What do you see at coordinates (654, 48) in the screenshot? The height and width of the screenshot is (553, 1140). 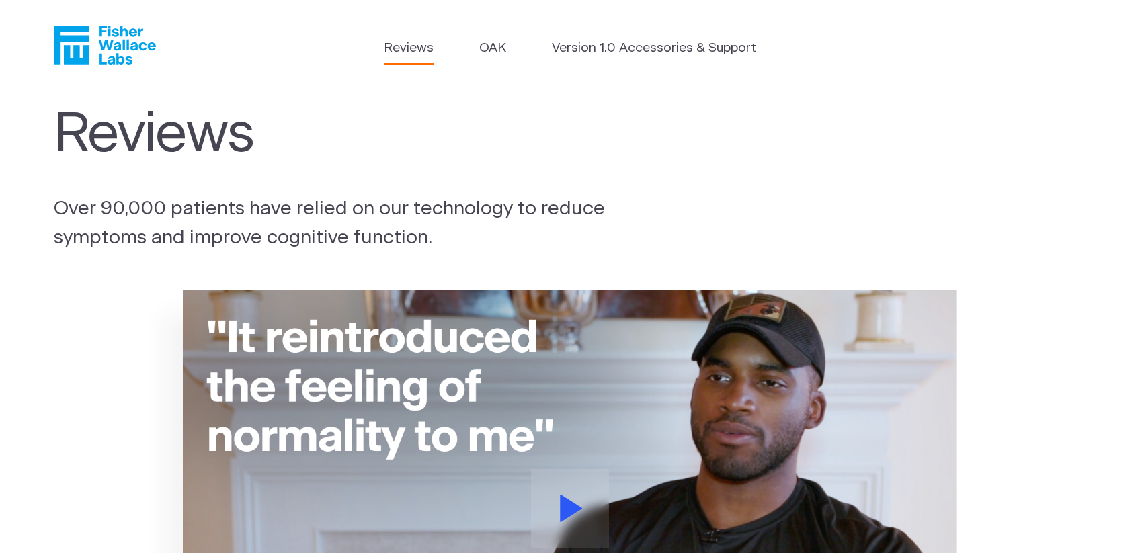 I see `a: Version 1.0 Accessories & Support` at bounding box center [654, 48].